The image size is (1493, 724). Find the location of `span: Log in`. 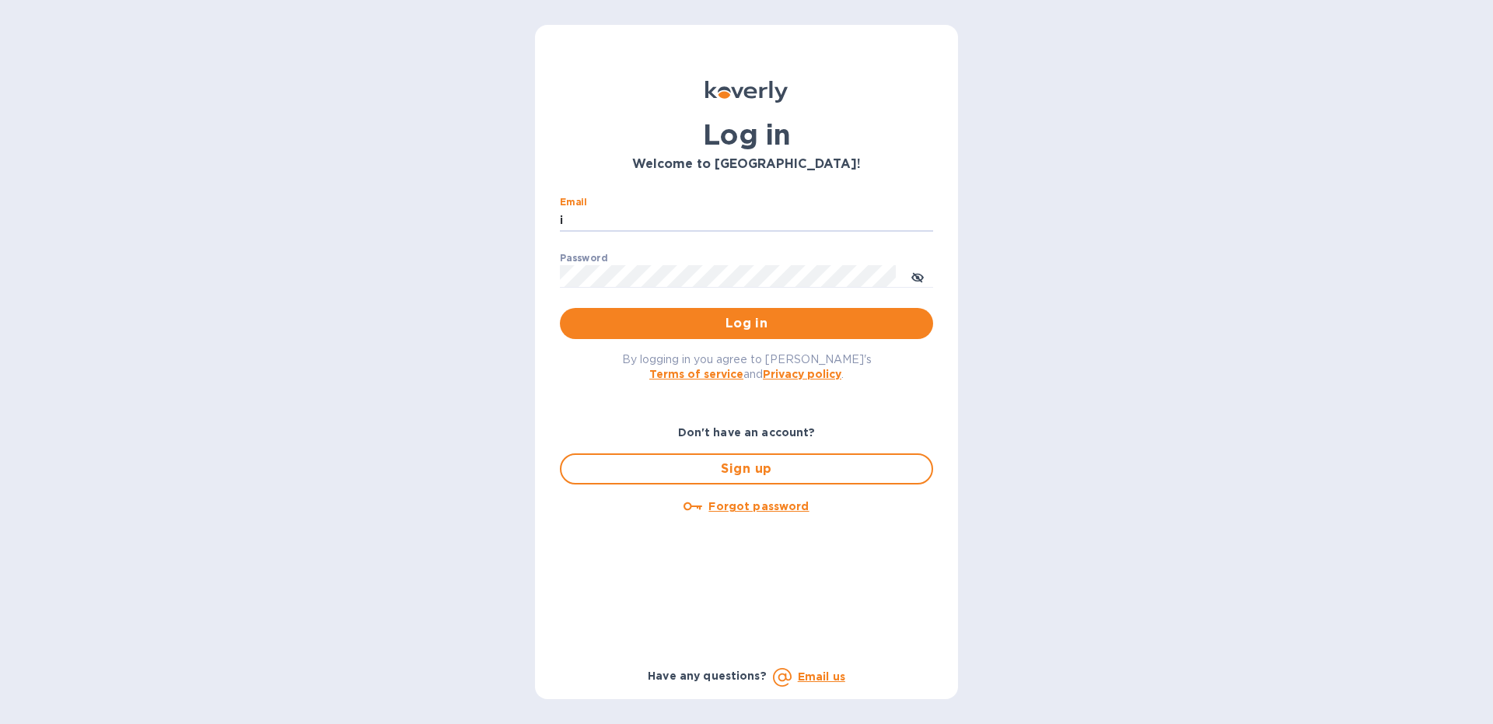

span: Log in is located at coordinates (747, 324).